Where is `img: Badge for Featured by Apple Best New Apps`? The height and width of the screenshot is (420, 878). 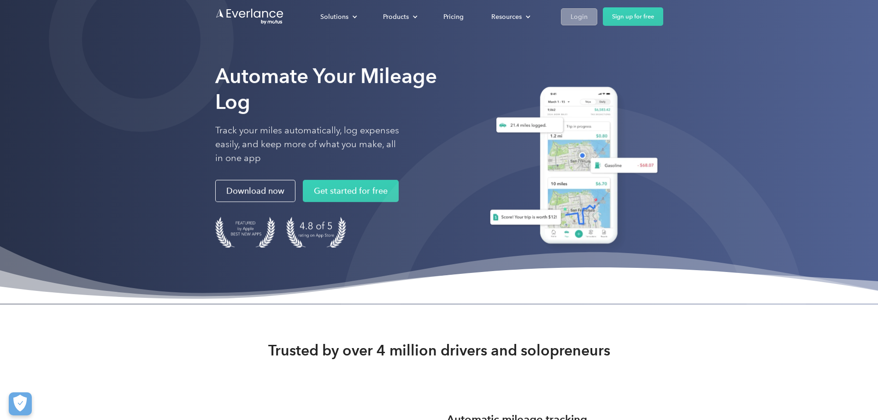 img: Badge for Featured by Apple Best New Apps is located at coordinates (245, 232).